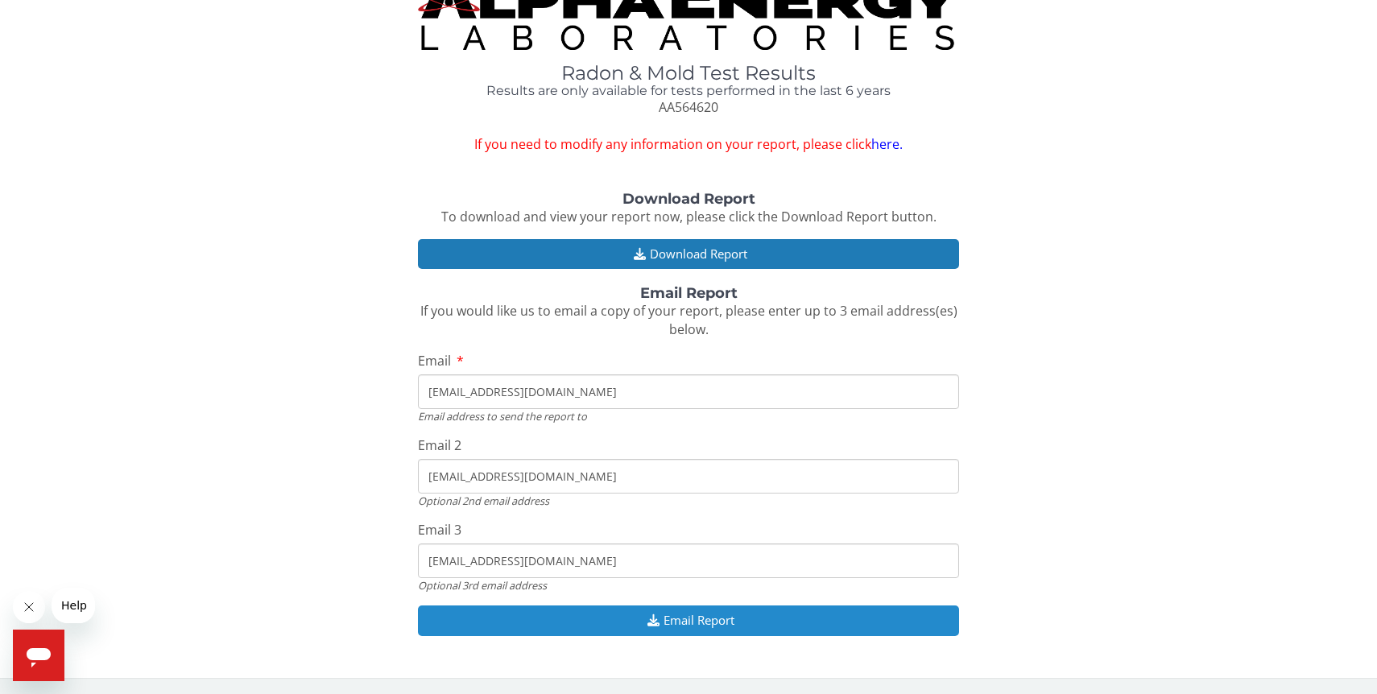 Image resolution: width=1377 pixels, height=694 pixels. Describe the element at coordinates (689, 501) in the screenshot. I see `div: Optional 2nd email address` at that location.